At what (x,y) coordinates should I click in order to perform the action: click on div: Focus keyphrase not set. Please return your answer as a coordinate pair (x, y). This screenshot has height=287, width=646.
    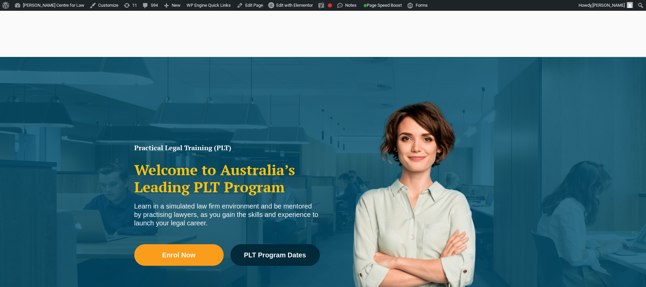
    Looking at the image, I should click on (330, 5).